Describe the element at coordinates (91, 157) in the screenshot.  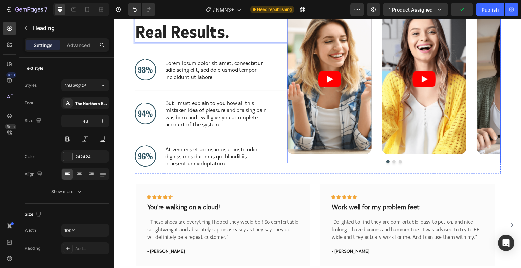
I see `div: 242424` at that location.